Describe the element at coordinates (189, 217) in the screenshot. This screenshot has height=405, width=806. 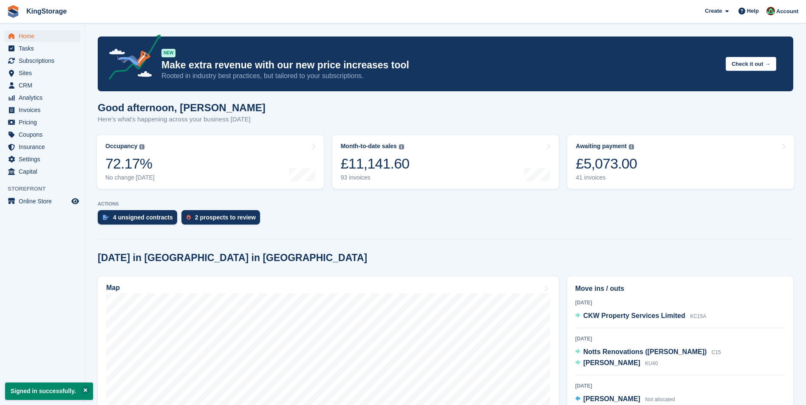
I see `img: prospect-51fa495bee0391a8d652442698ab0144808aea92771e9ea1ae160a38d050c398.svg` at that location.